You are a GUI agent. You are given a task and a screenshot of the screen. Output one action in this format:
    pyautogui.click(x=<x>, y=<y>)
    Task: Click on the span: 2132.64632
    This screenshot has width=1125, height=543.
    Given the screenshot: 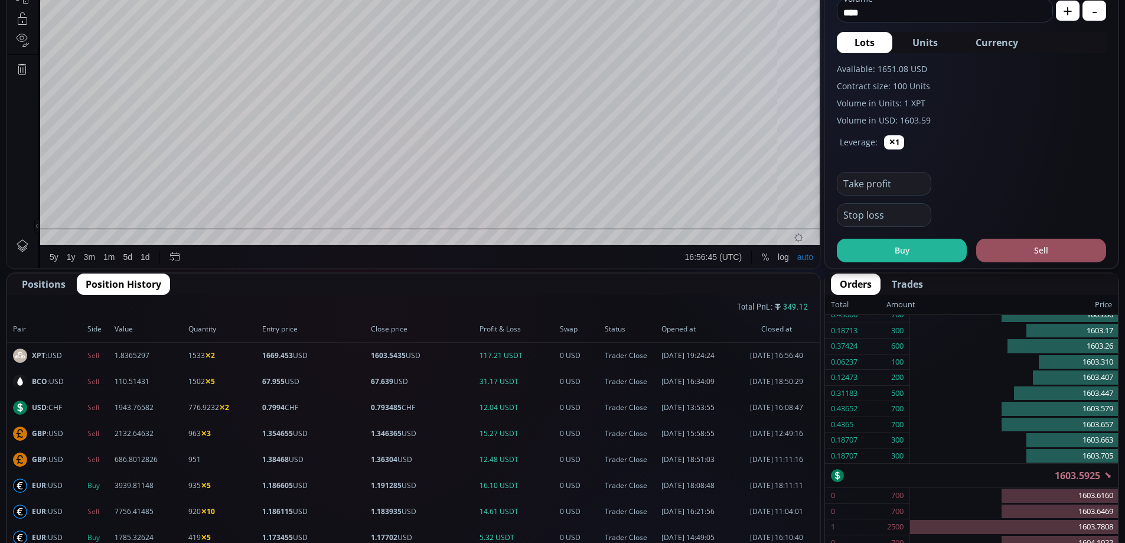 What is the action you would take?
    pyautogui.click(x=149, y=434)
    